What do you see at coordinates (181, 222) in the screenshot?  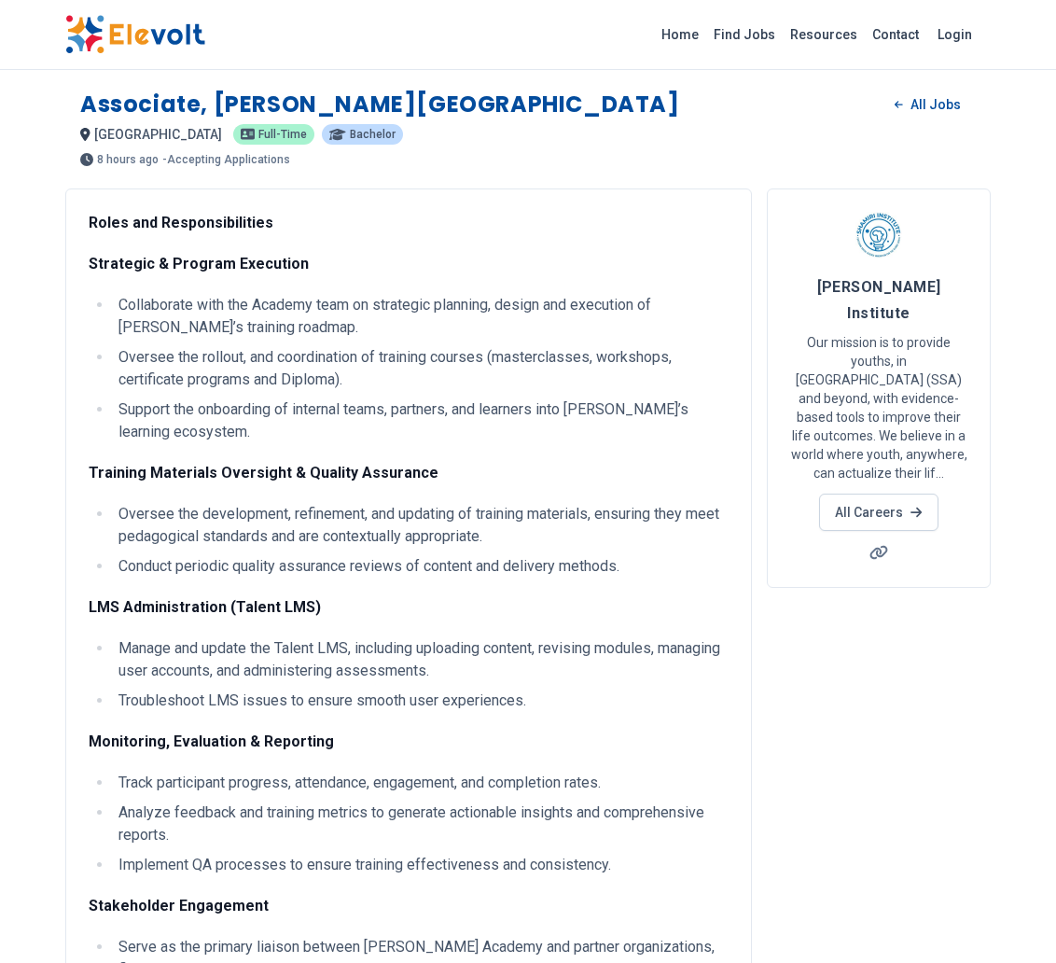 I see `strong: Roles and Responsibilities` at bounding box center [181, 222].